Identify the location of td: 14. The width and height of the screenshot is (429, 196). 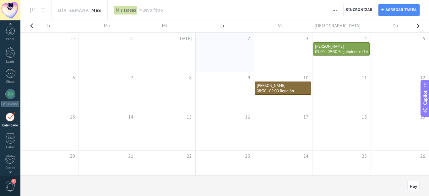
(108, 116).